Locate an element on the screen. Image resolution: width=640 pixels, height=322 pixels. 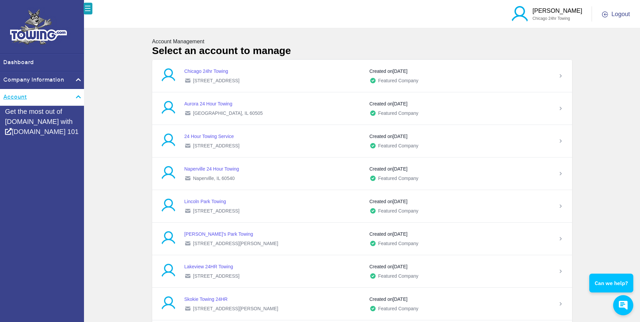
h5: Account Management is located at coordinates (362, 41).